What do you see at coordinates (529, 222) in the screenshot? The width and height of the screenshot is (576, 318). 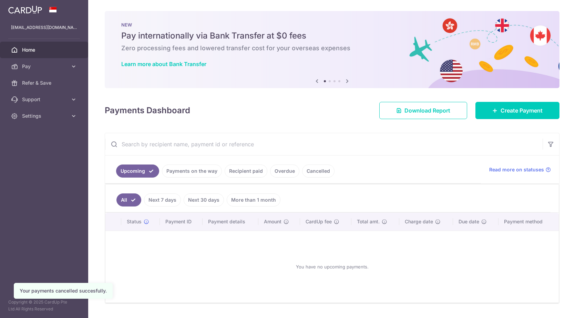 I see `th: Payment method` at bounding box center [529, 222].